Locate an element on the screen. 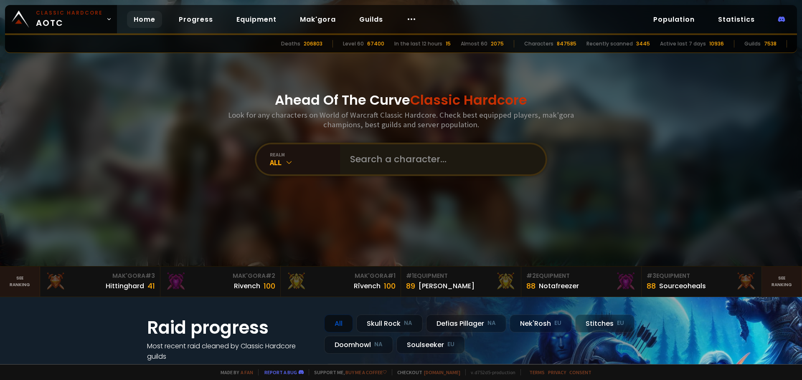 The image size is (802, 380). div: Active last 7 days is located at coordinates (683, 44).